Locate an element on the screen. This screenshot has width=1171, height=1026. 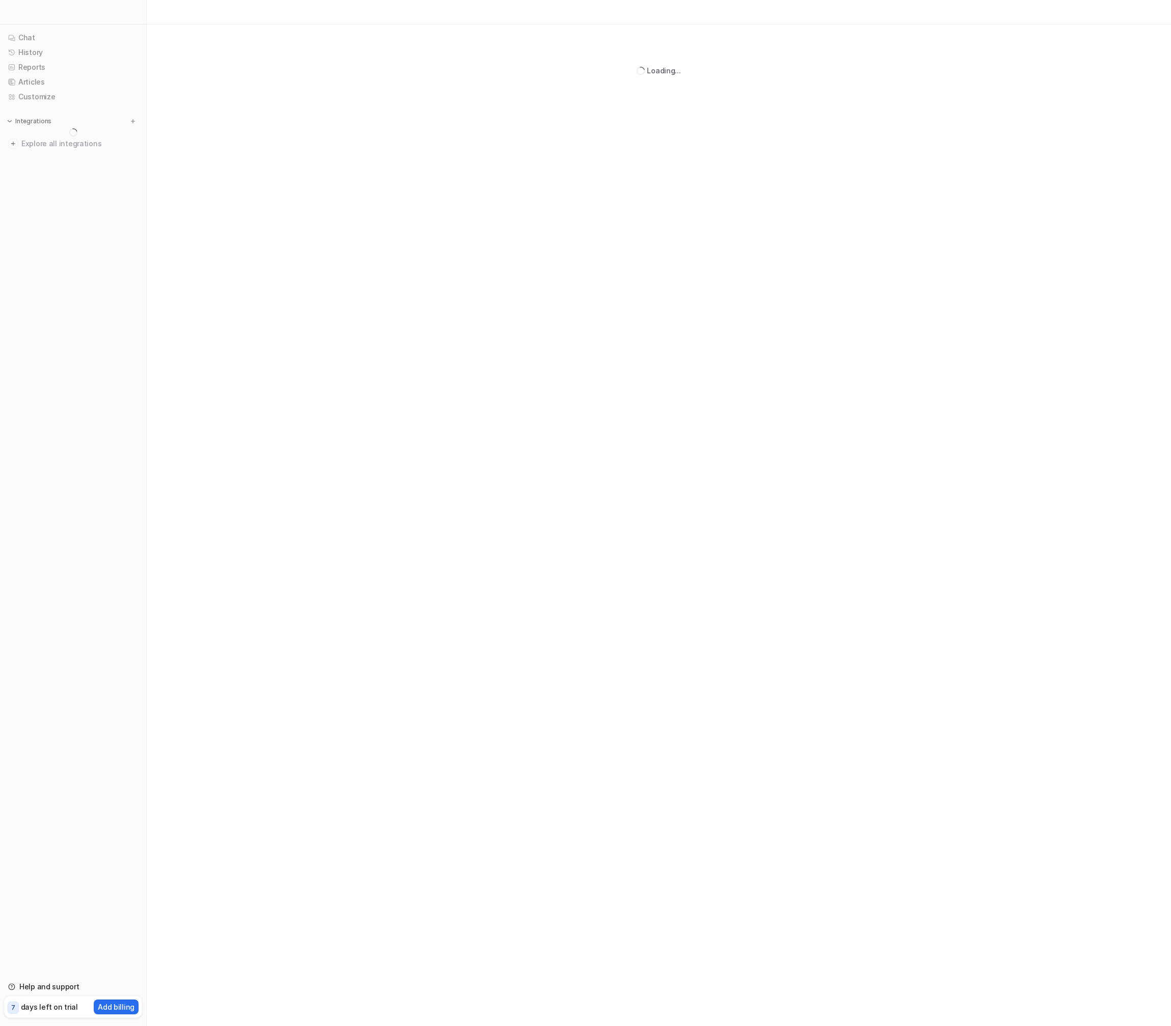
a: Customize is located at coordinates (73, 97).